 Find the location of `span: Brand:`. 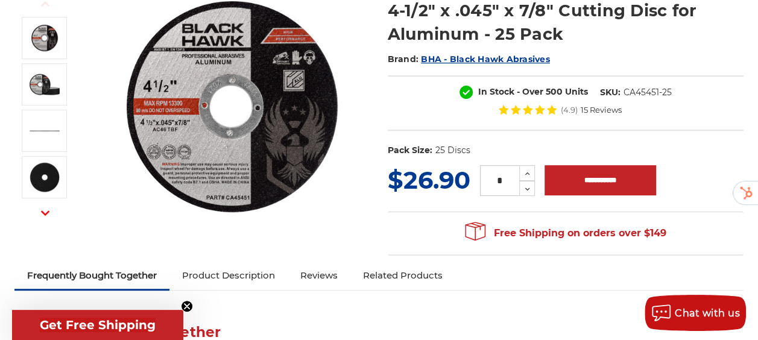

span: Brand: is located at coordinates (403, 59).